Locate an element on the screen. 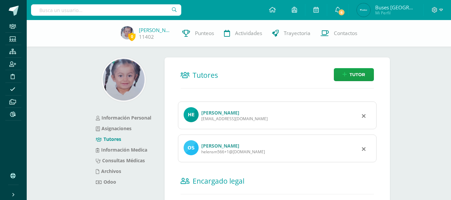  a: Asignaciones is located at coordinates (113, 128).